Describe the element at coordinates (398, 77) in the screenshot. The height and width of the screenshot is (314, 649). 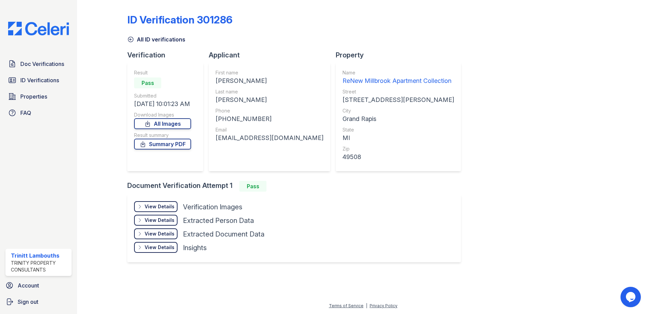
I see `a: Name ReNew Millbrook Apartment Collection` at that location.